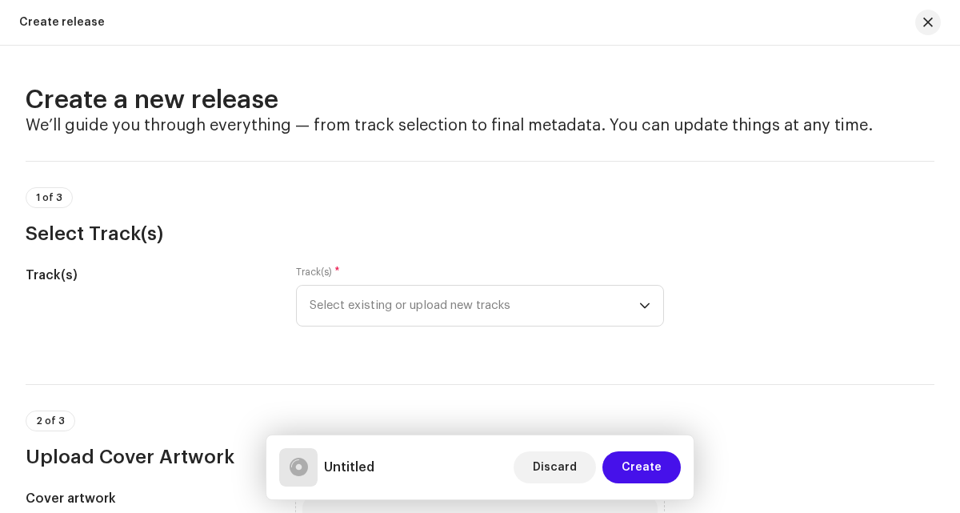  Describe the element at coordinates (480, 126) in the screenshot. I see `h4: We’ll guide you through everything — from track selection to final metadata. You can update thing...` at that location.